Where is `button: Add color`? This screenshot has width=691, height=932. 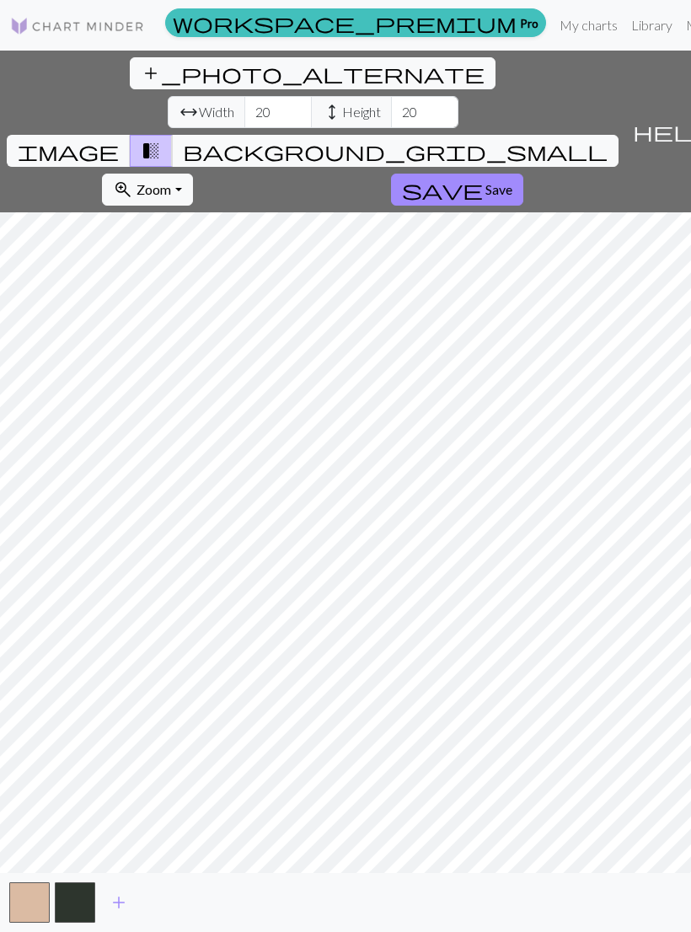 button: Add color is located at coordinates (119, 903).